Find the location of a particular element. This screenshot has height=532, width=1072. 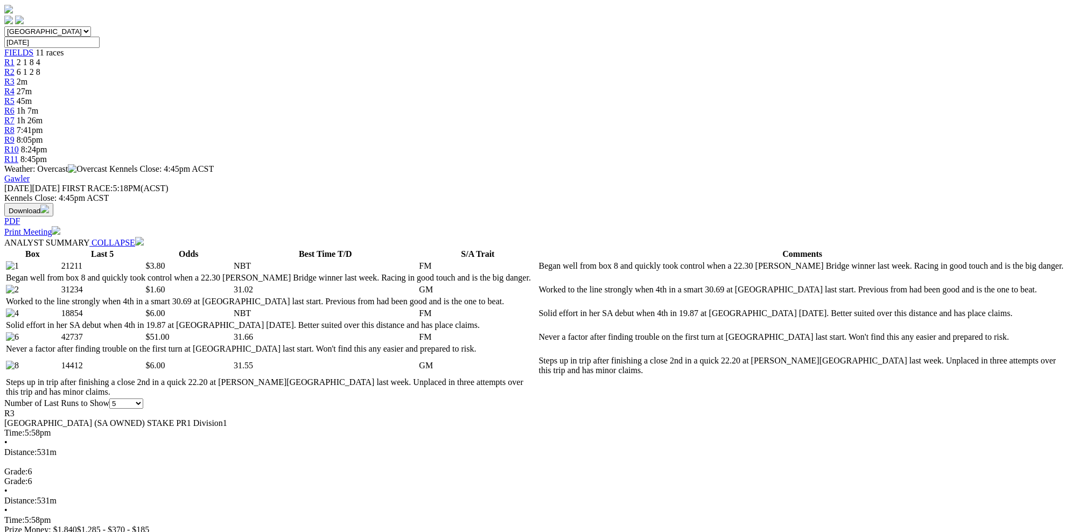

input: Select date is located at coordinates (52, 42).